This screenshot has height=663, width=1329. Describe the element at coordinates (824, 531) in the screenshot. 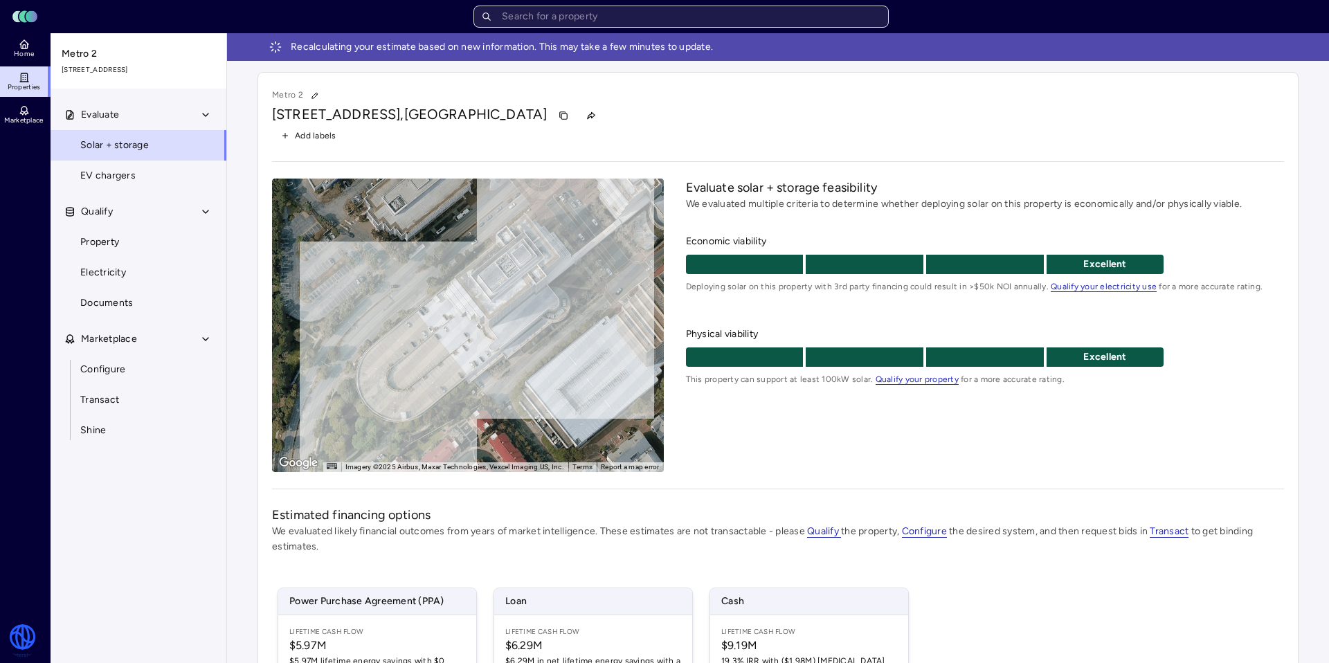

I see `a: Qualify` at that location.